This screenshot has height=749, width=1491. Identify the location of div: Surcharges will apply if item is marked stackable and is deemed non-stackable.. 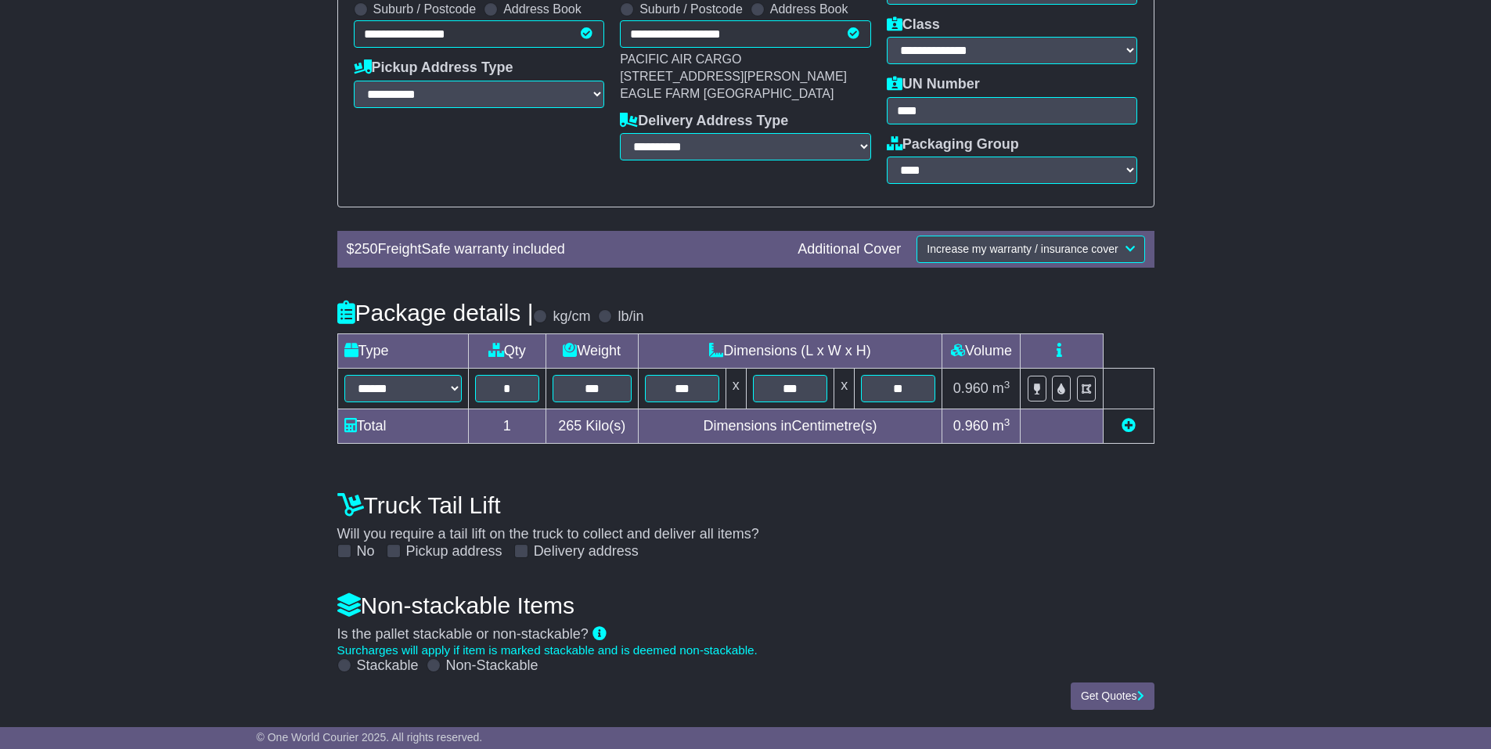
(746, 650).